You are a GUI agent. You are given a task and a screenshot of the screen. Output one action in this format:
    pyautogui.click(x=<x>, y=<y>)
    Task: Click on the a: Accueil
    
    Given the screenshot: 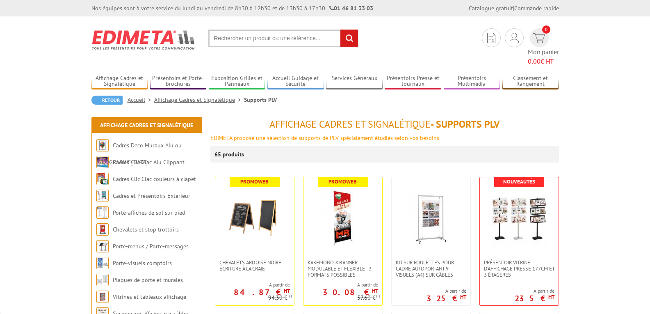 What is the action you would take?
    pyautogui.click(x=141, y=100)
    